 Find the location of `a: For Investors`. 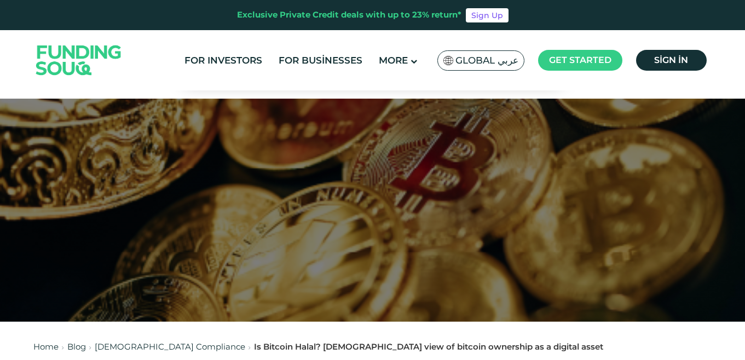

a: For Investors is located at coordinates (223, 60).